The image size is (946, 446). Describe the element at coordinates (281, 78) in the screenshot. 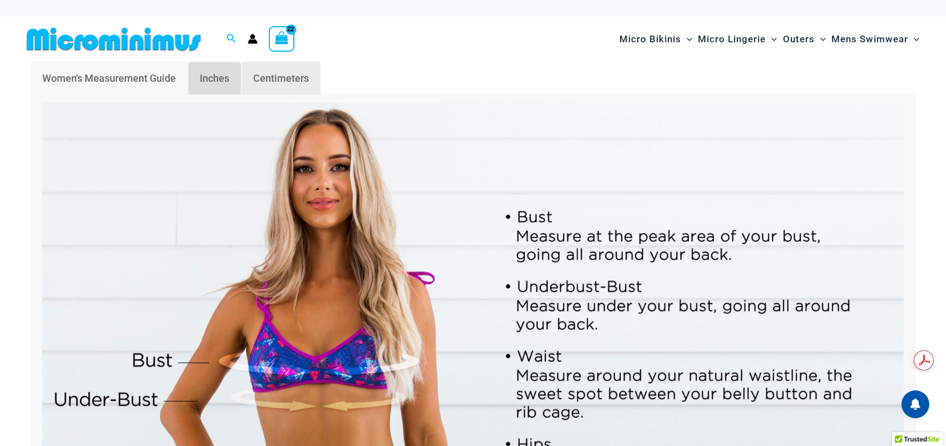

I see `span: Centimeters` at that location.